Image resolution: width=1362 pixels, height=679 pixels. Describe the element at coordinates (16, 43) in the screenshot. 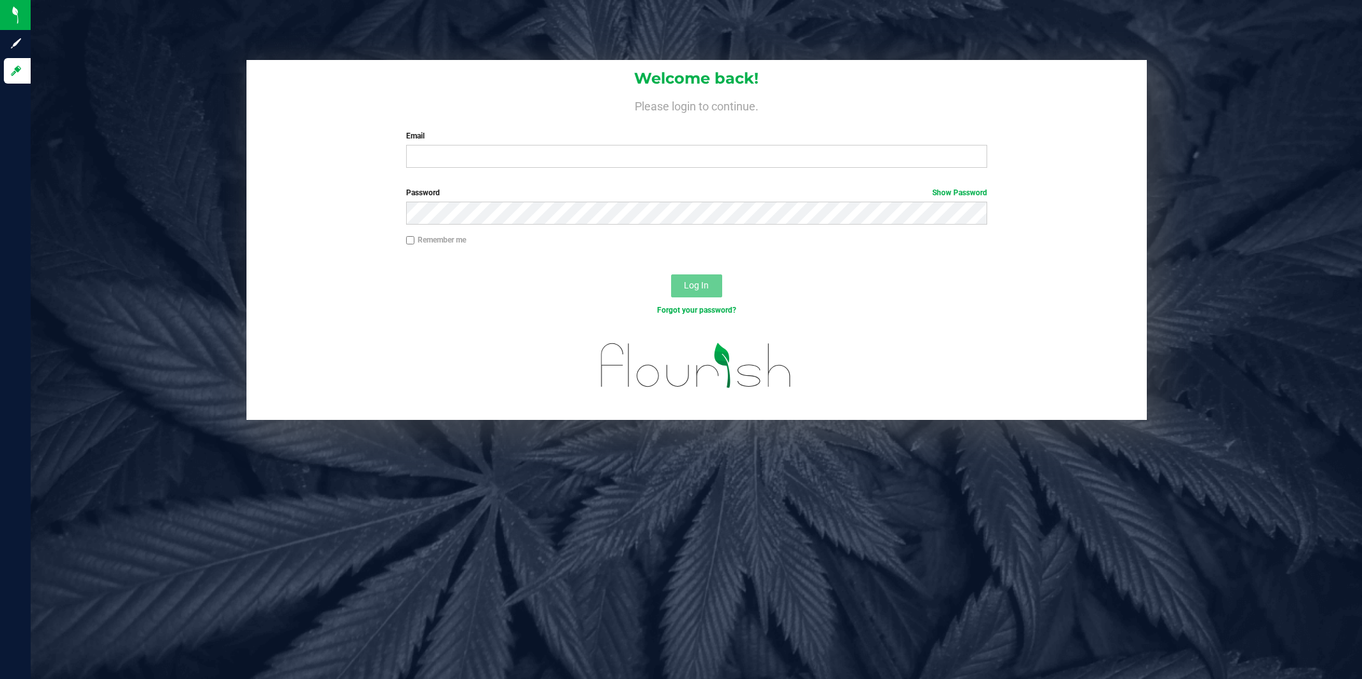

I see `inline-svg: Sign up` at that location.